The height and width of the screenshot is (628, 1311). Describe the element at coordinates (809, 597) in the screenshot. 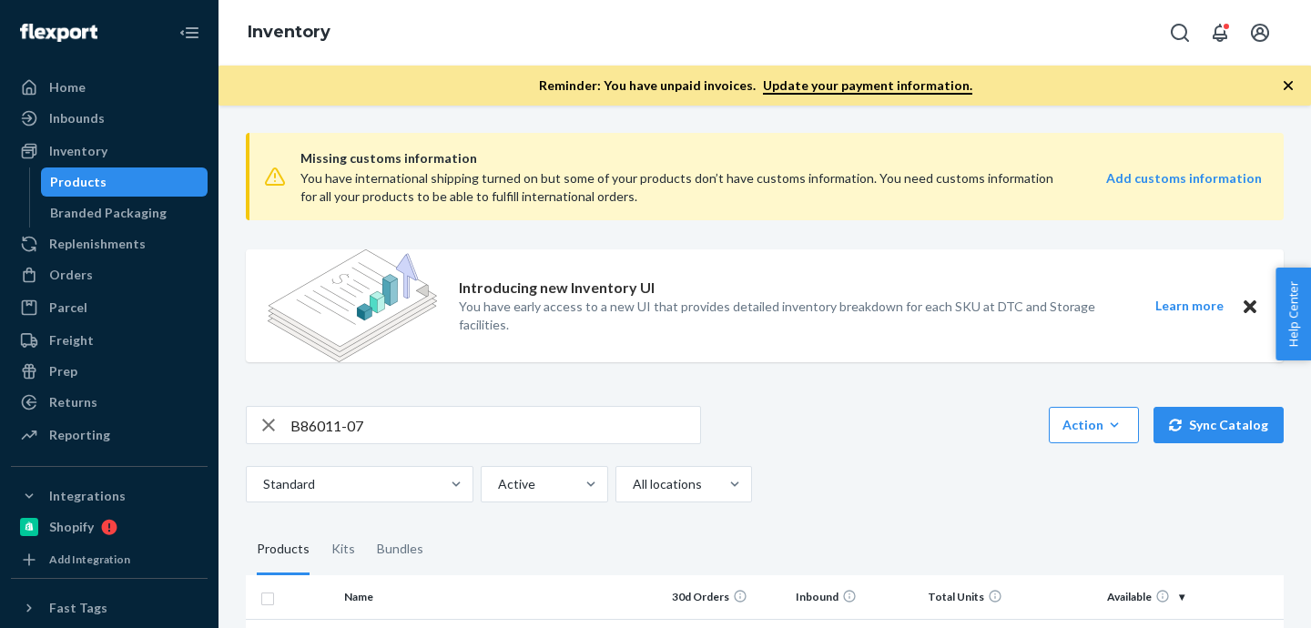

I see `th: Inbound` at that location.